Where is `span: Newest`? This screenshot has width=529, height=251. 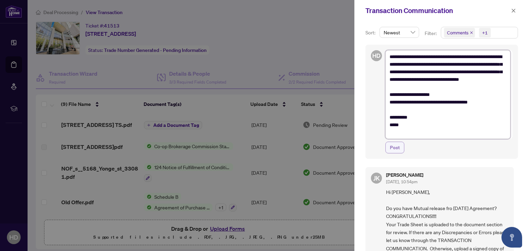 span: Newest is located at coordinates (399, 32).